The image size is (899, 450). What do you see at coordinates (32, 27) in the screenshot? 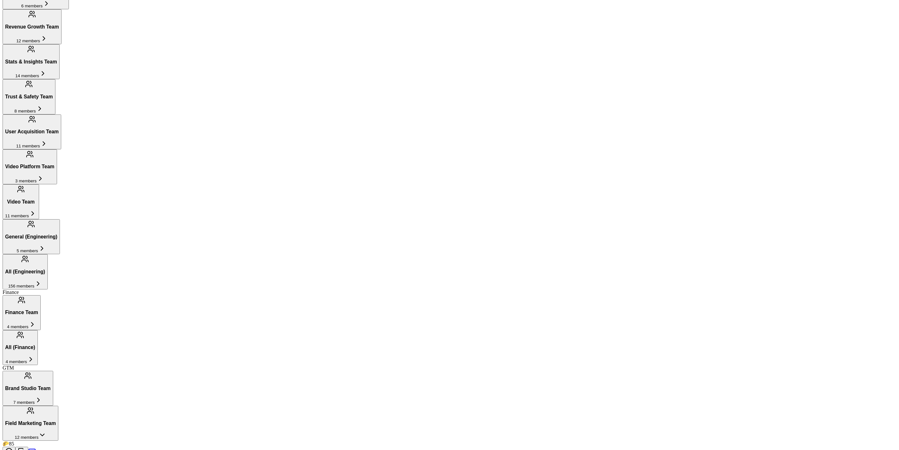
I see `button: Revenue Growth Team12 members` at bounding box center [32, 27].